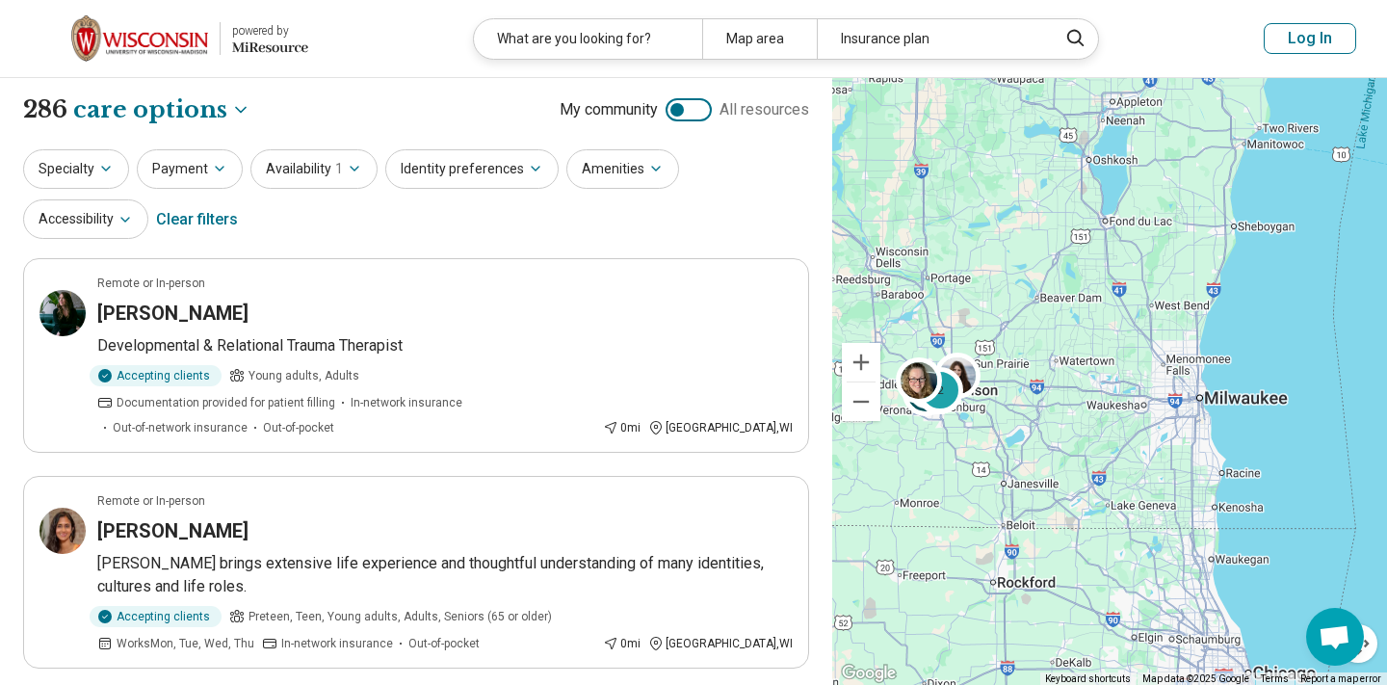  Describe the element at coordinates (76, 169) in the screenshot. I see `button: Specialty` at that location.